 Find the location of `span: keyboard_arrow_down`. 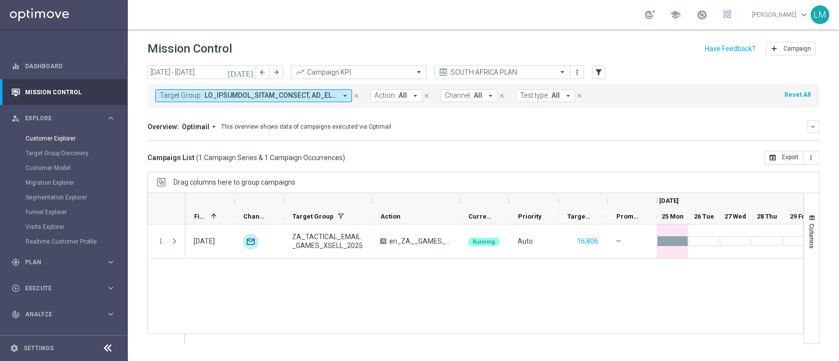

span: keyboard_arrow_down is located at coordinates (804, 15).